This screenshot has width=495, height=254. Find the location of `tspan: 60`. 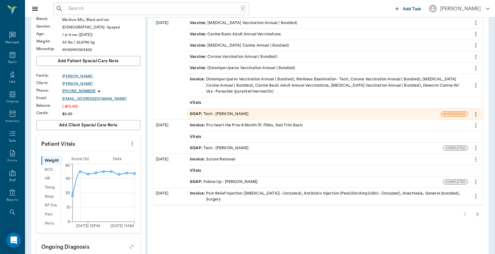

tspan: 60 is located at coordinates (68, 165).